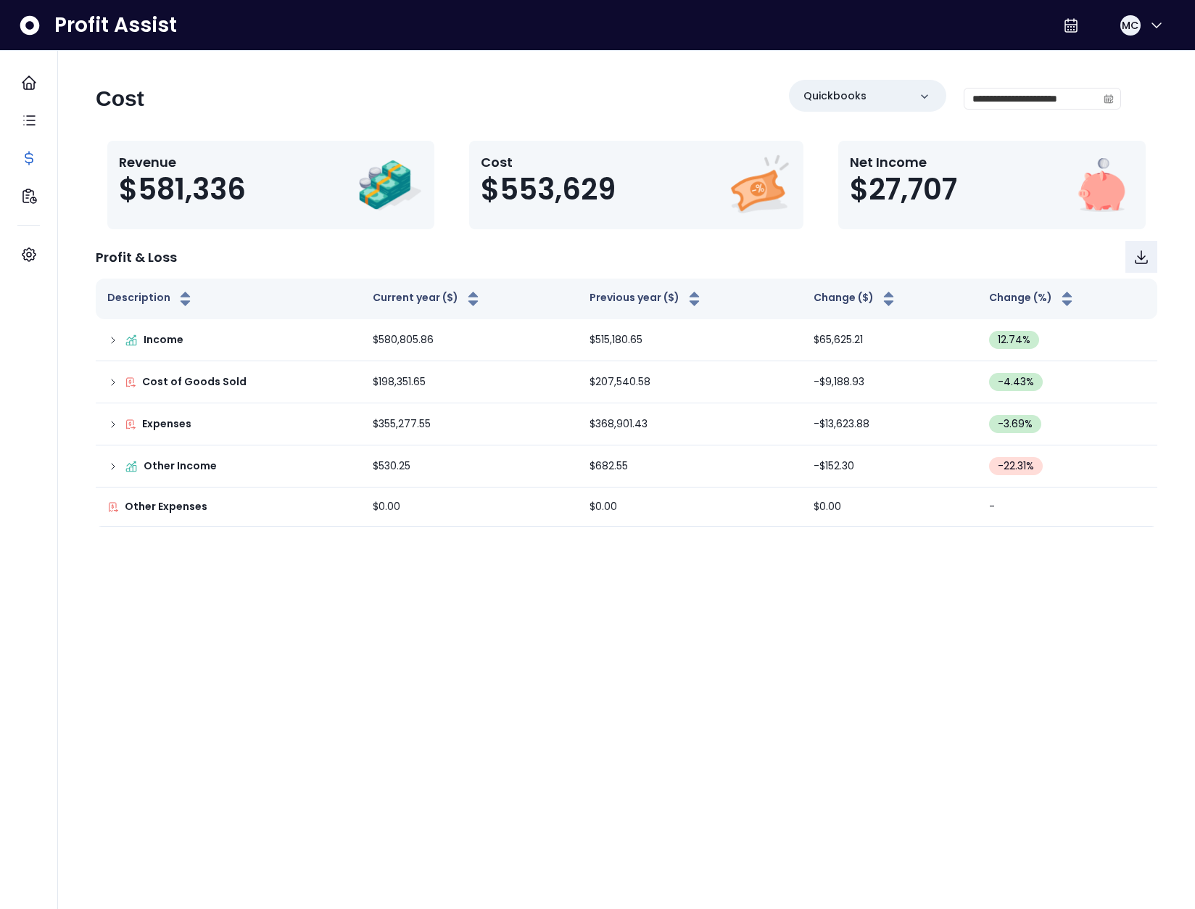 The height and width of the screenshot is (909, 1195). Describe the element at coordinates (856, 299) in the screenshot. I see `button: Change ($)` at that location.